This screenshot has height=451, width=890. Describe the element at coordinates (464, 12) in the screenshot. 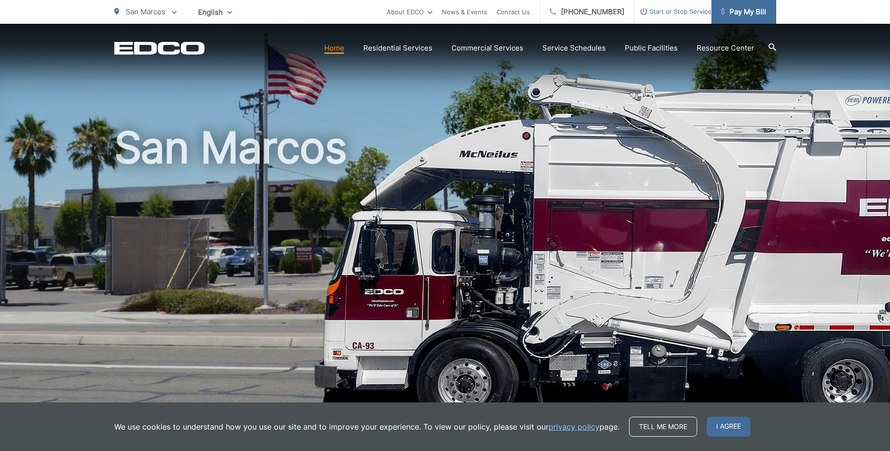

I see `a: News & Events` at that location.